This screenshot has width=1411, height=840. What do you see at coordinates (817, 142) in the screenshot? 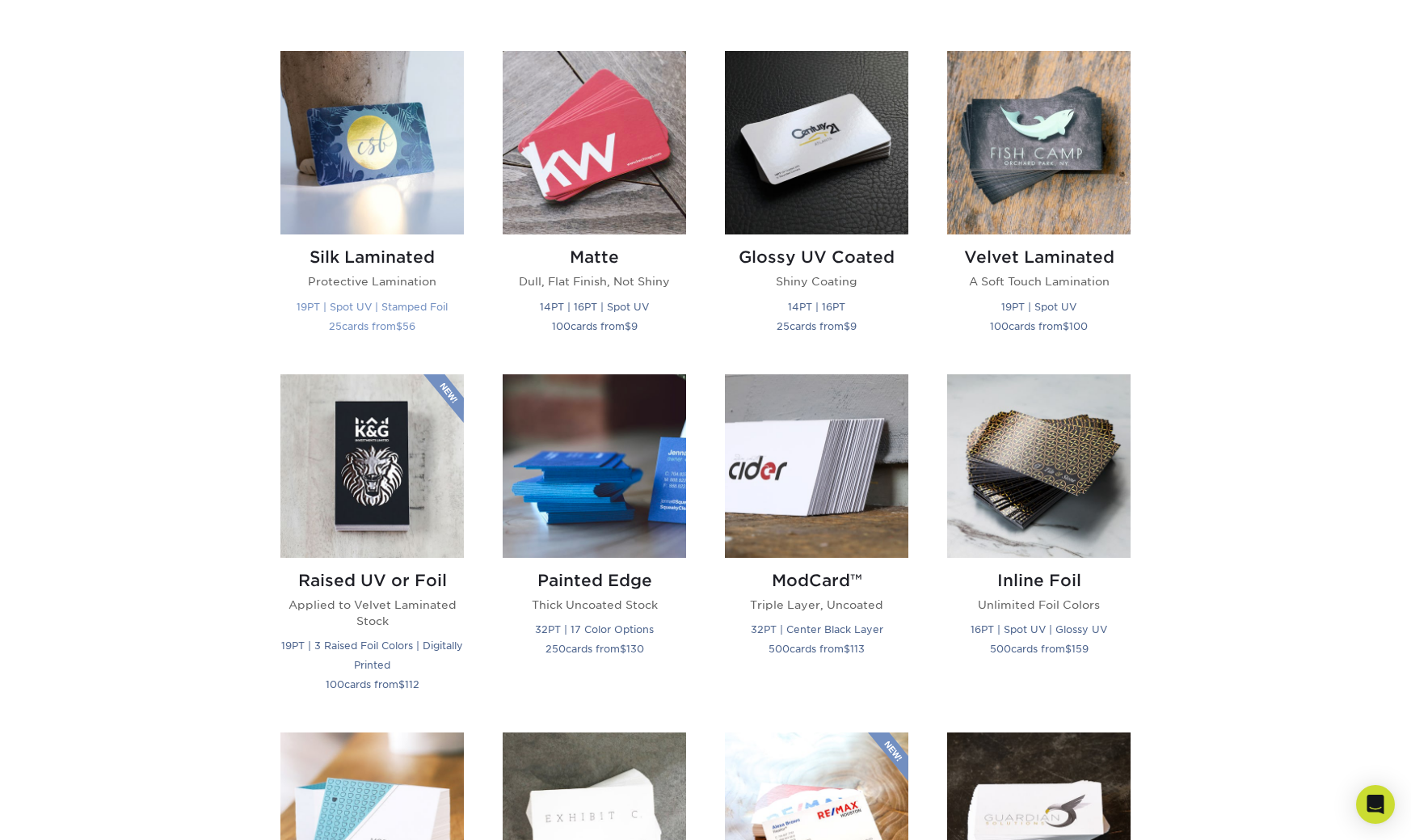
I see `img: Glossy UV Coated Business Cards` at bounding box center [817, 142].